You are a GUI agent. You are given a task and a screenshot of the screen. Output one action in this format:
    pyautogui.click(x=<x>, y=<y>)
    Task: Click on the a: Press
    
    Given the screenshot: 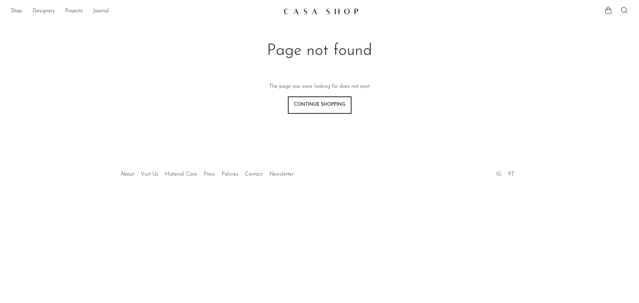 What is the action you would take?
    pyautogui.click(x=209, y=174)
    